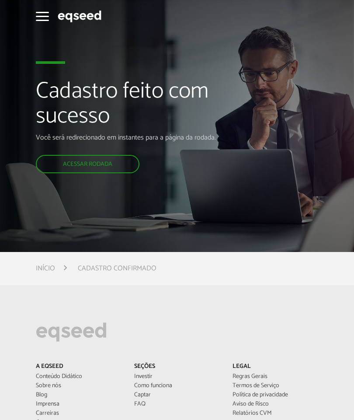 This screenshot has width=354, height=420. Describe the element at coordinates (78, 386) in the screenshot. I see `a: Sobre nós` at that location.